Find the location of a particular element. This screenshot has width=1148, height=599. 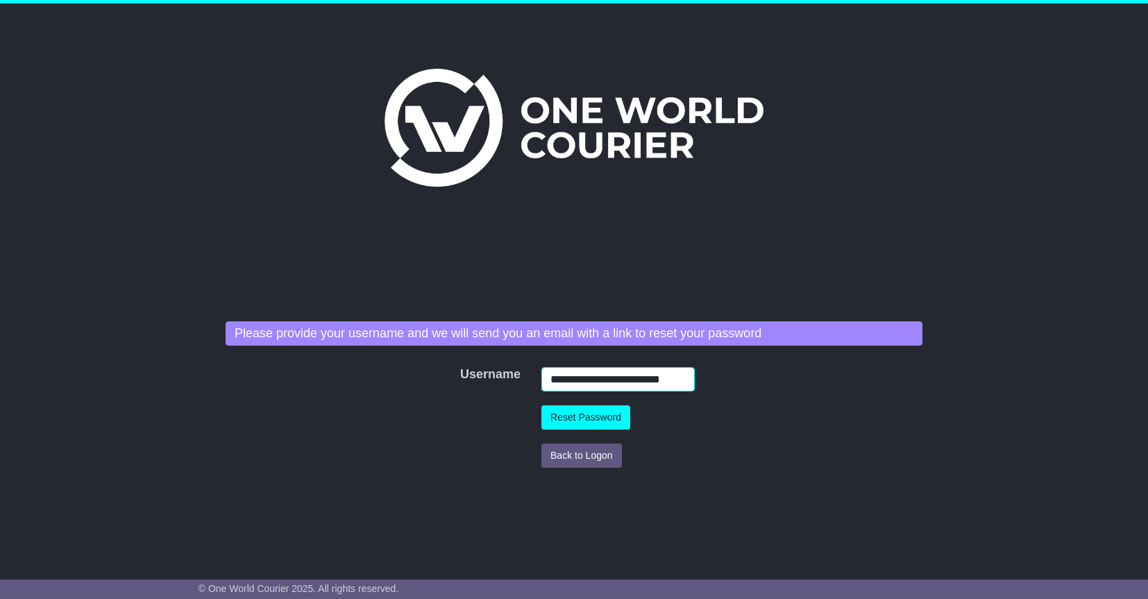

img: One World is located at coordinates (574, 128).